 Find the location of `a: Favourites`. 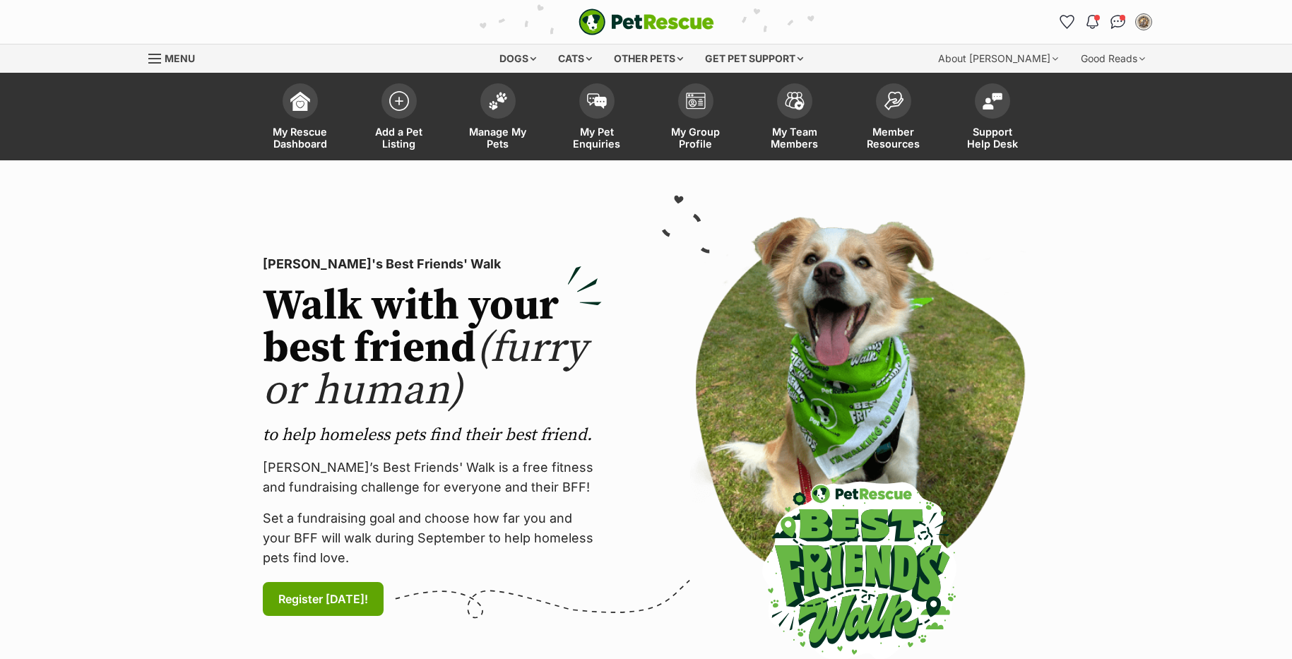

a: Favourites is located at coordinates (1068, 22).